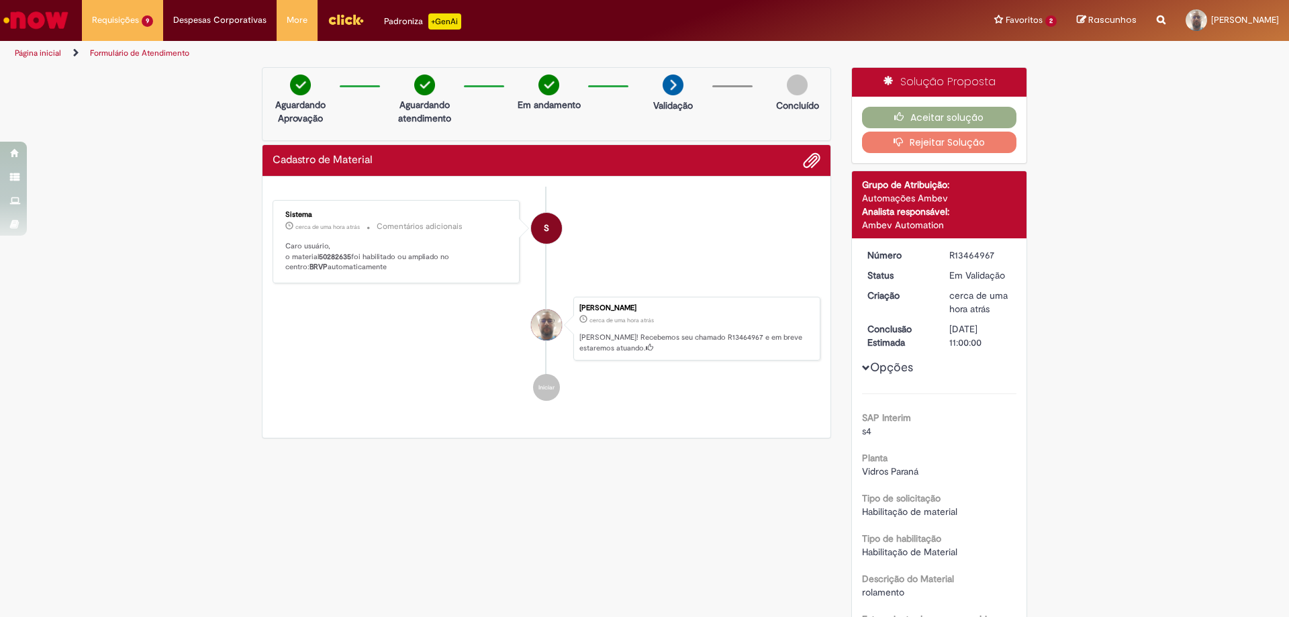 This screenshot has height=617, width=1289. I want to click on span: S, so click(546, 228).